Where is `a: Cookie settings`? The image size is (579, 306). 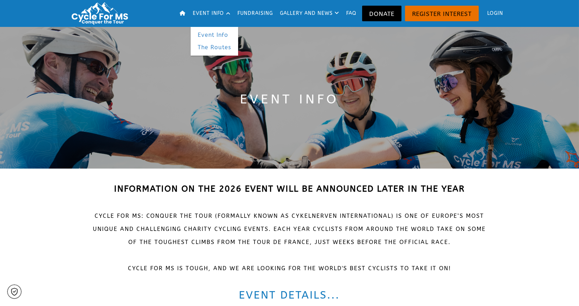 a: Cookie settings is located at coordinates (14, 292).